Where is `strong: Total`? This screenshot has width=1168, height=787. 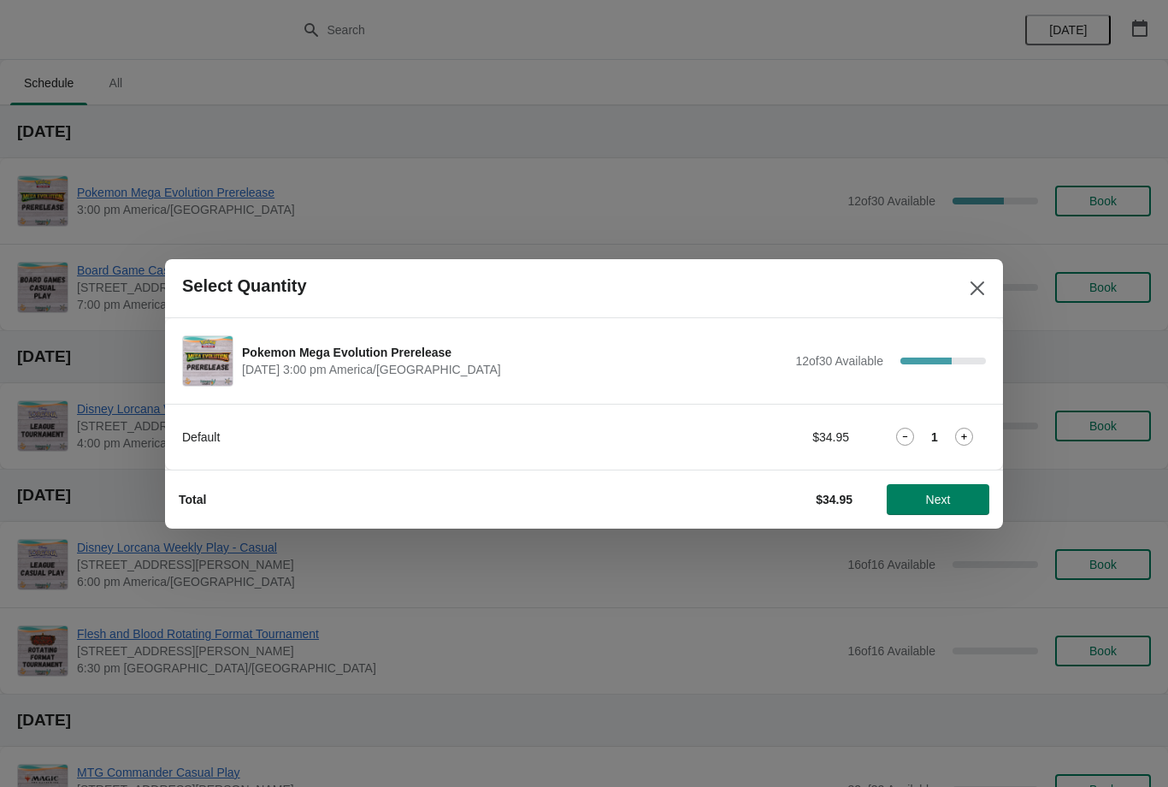 strong: Total is located at coordinates (192, 499).